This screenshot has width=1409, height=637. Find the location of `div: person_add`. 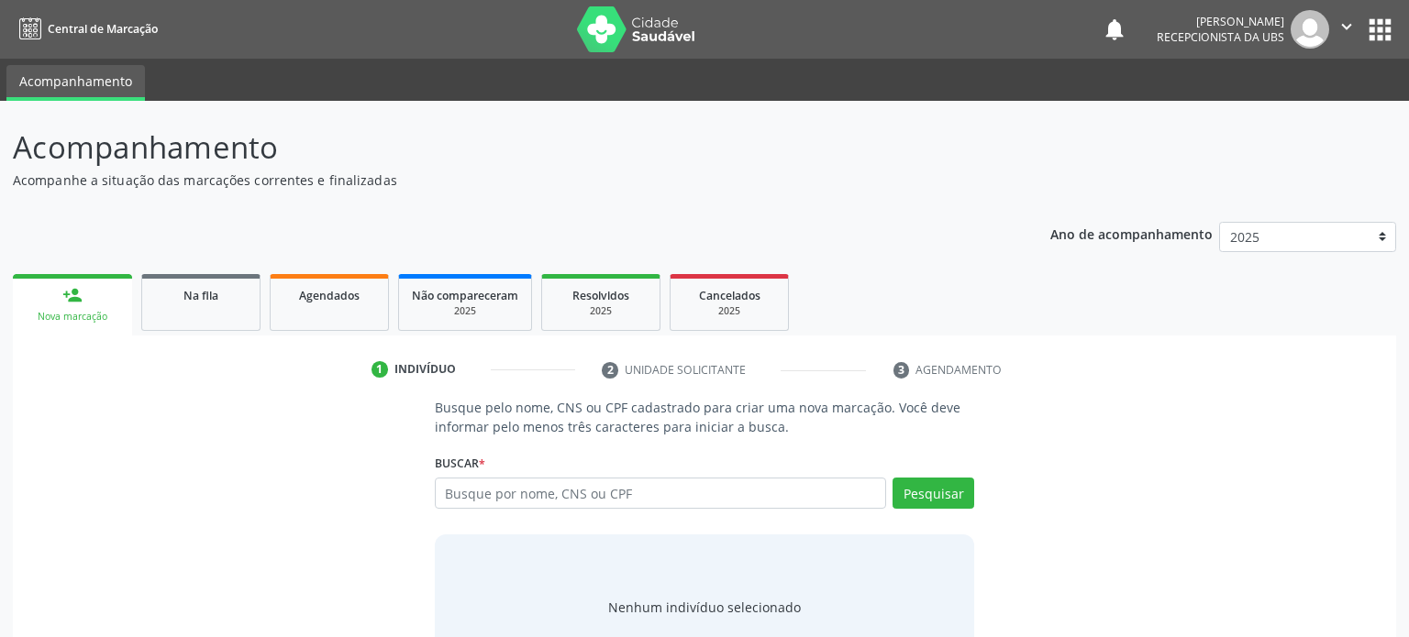

div: person_add is located at coordinates (72, 295).